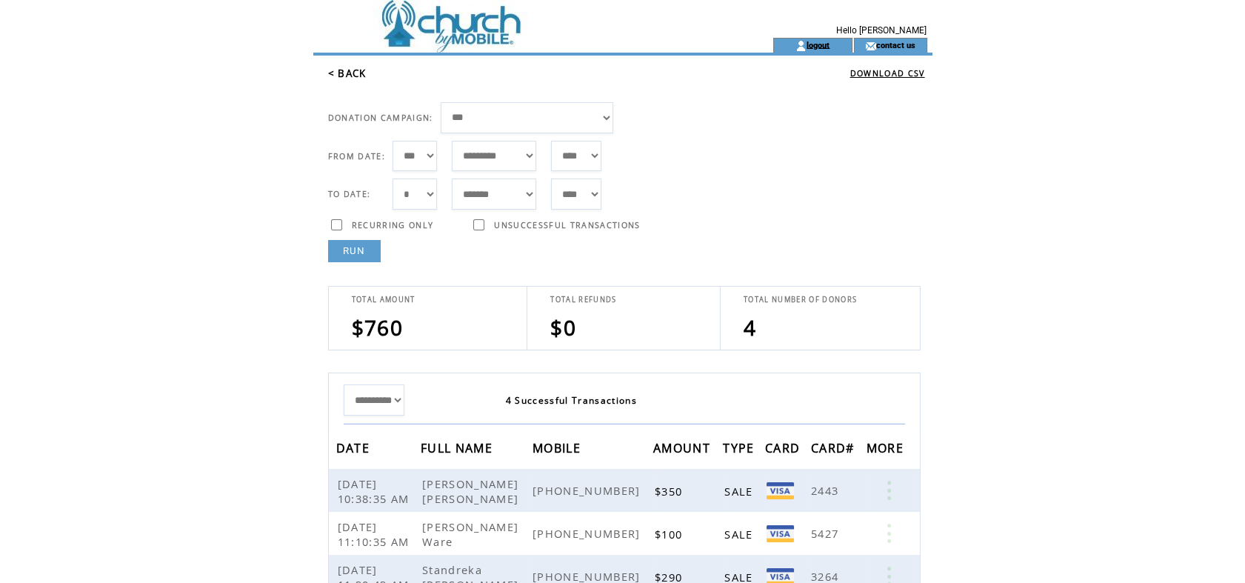 The height and width of the screenshot is (583, 1245). Describe the element at coordinates (818, 44) in the screenshot. I see `a: logout` at that location.